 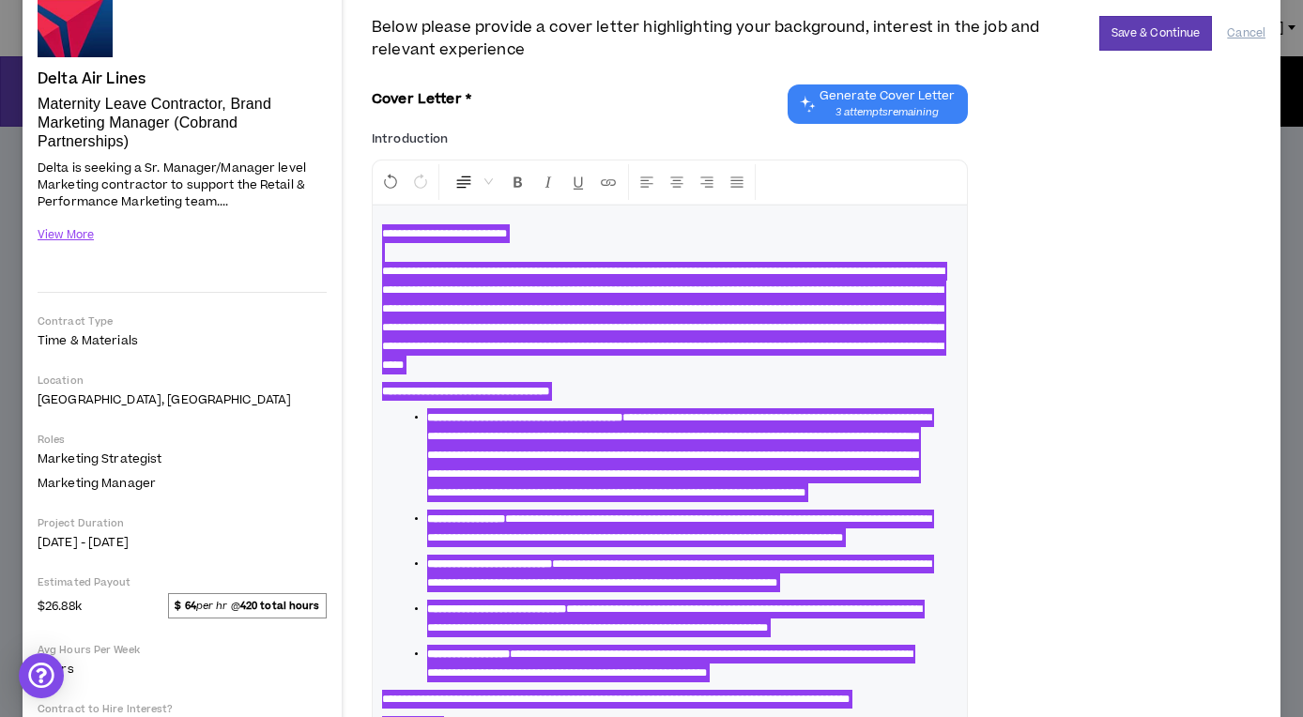 I want to click on p: Project Duration, so click(x=182, y=523).